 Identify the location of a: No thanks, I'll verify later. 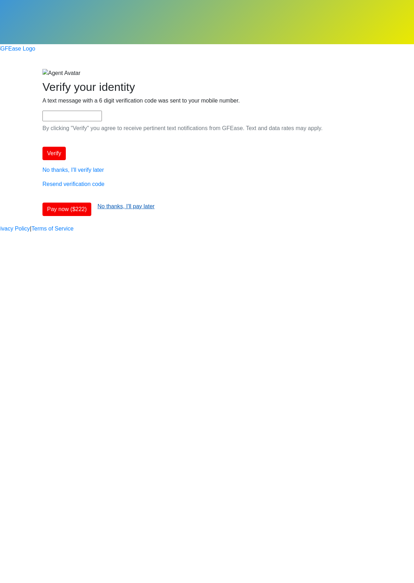
(73, 170).